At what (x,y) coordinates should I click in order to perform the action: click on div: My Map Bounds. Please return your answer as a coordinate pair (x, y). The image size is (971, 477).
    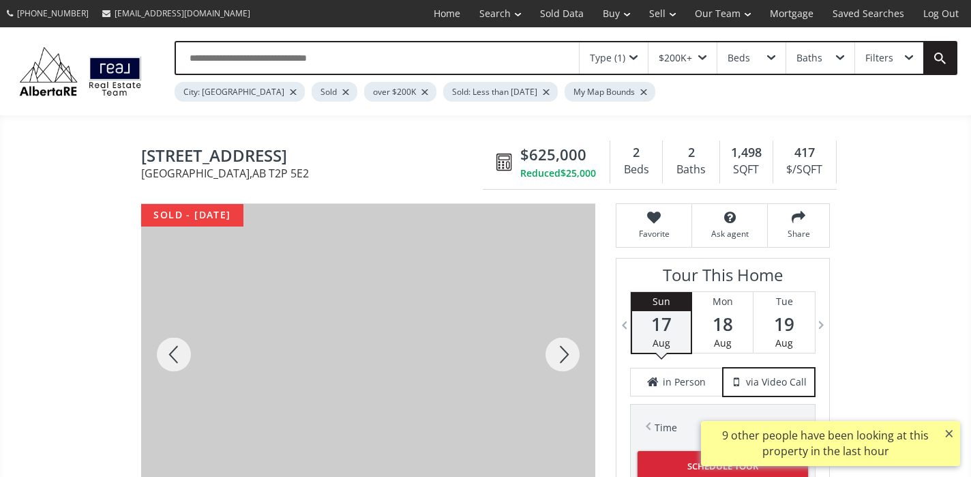
    Looking at the image, I should click on (609, 91).